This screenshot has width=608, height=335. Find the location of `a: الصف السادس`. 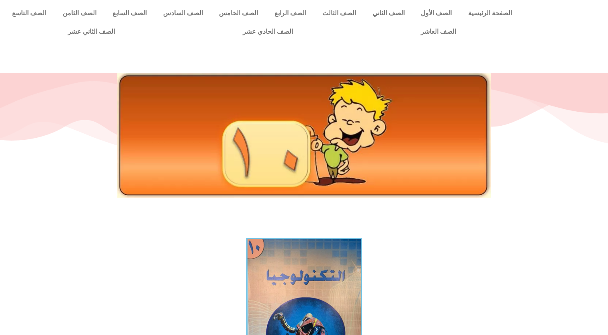

a: الصف السادس is located at coordinates (183, 13).